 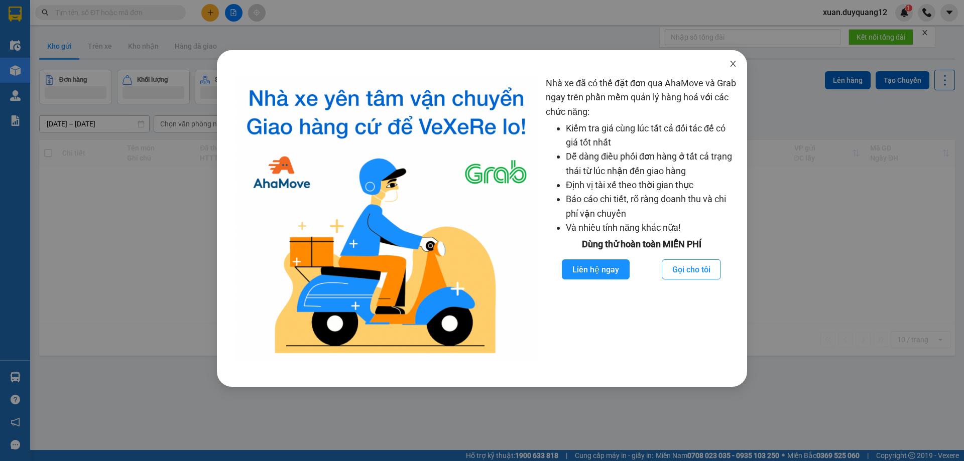 I want to click on li: Dễ dàng điều phối đơn hàng ở tất cả trạng thái từ lúc nhận đến giao hàng, so click(x=651, y=164).